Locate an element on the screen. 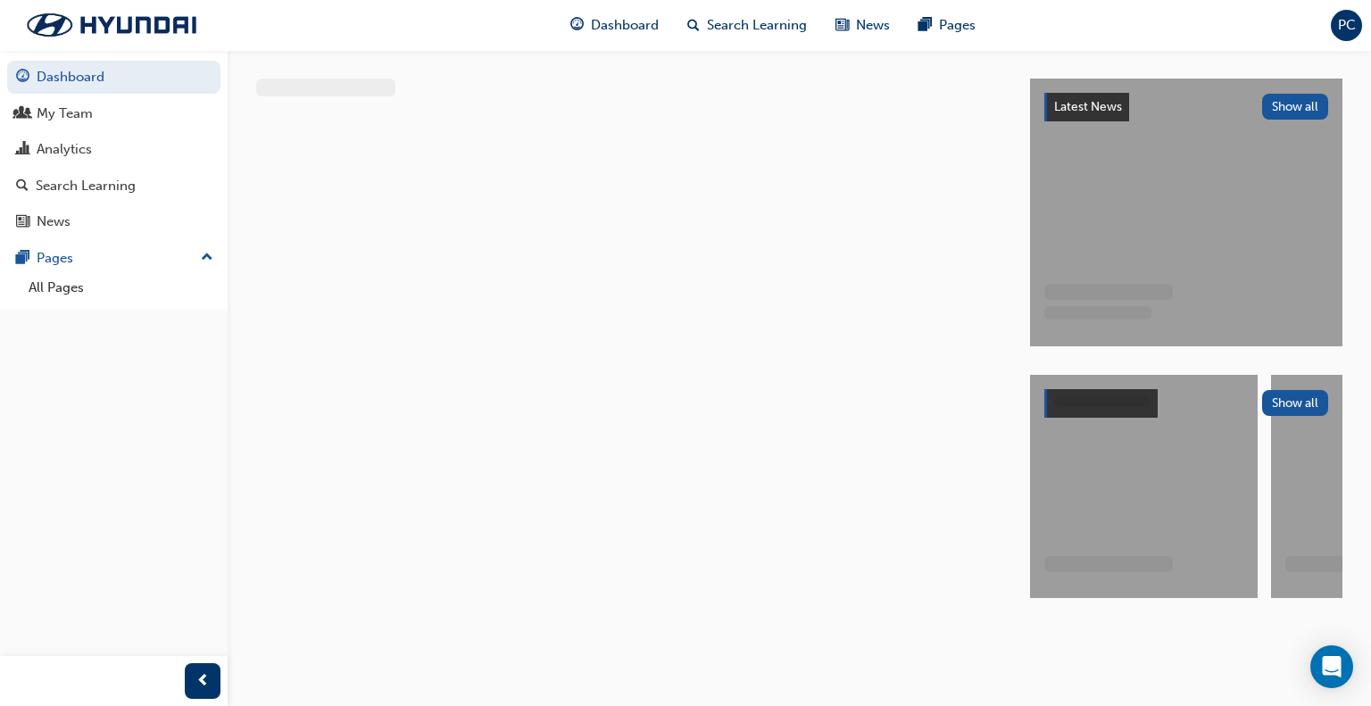 The image size is (1371, 706). span: up-icon is located at coordinates (207, 258).